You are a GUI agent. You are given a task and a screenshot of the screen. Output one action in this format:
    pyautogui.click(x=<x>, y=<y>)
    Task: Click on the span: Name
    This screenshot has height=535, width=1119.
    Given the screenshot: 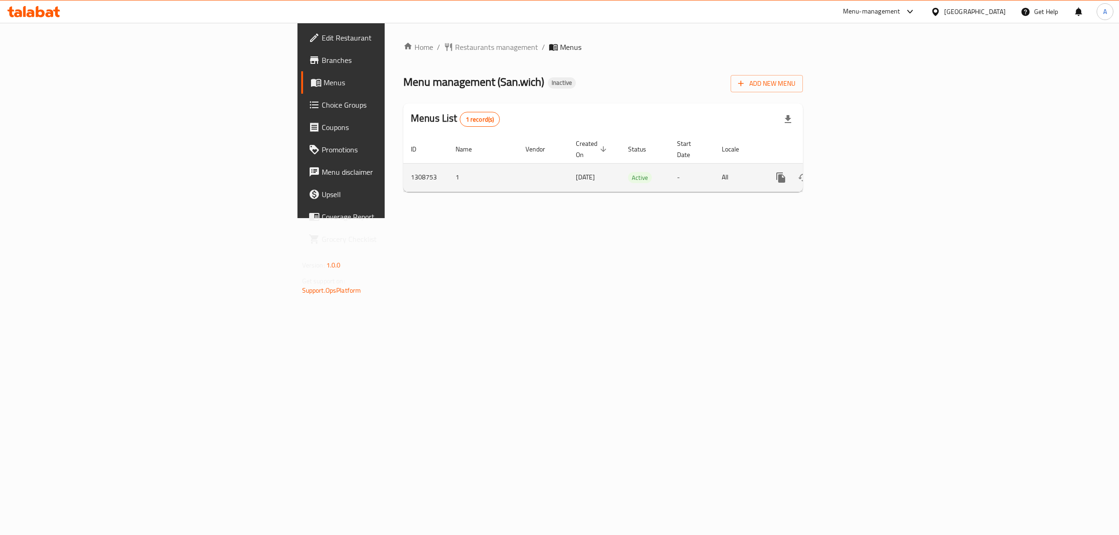 What is the action you would take?
    pyautogui.click(x=470, y=149)
    